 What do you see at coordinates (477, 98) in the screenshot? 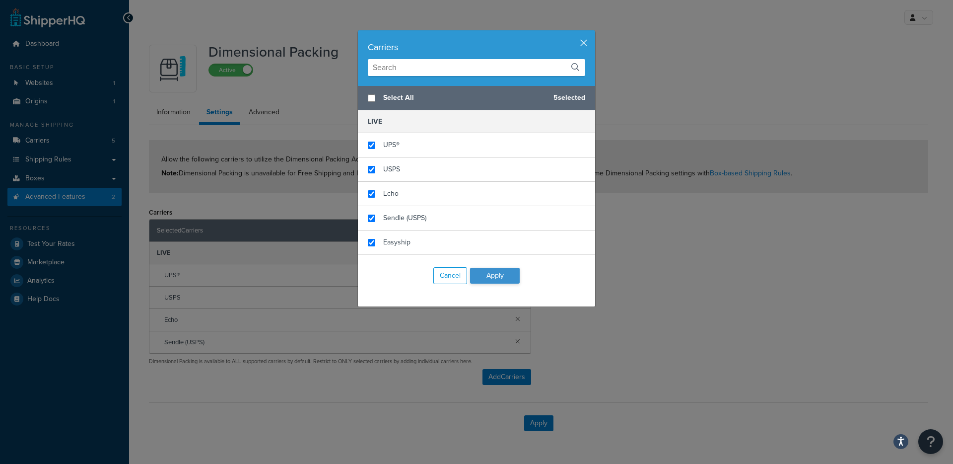
I see `div: 5 selected` at bounding box center [477, 98].